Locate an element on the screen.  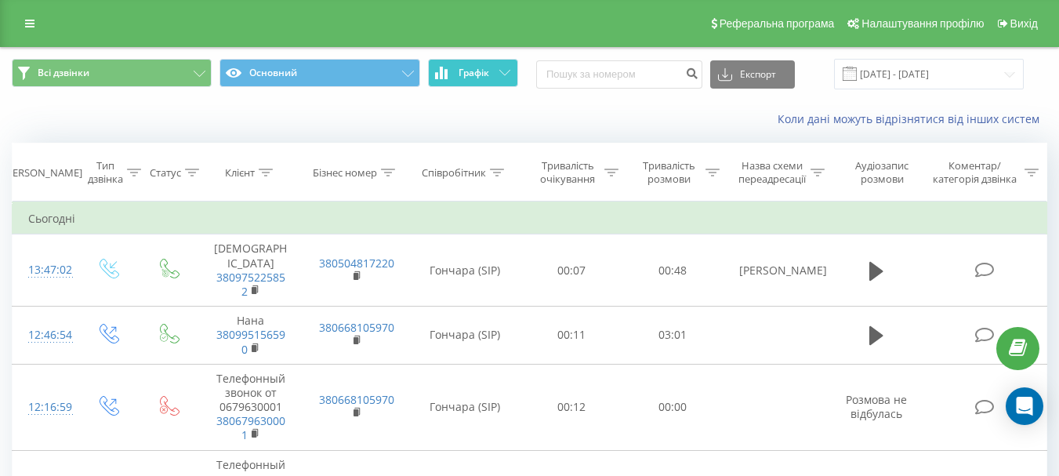
td: 00:00 is located at coordinates (673, 407).